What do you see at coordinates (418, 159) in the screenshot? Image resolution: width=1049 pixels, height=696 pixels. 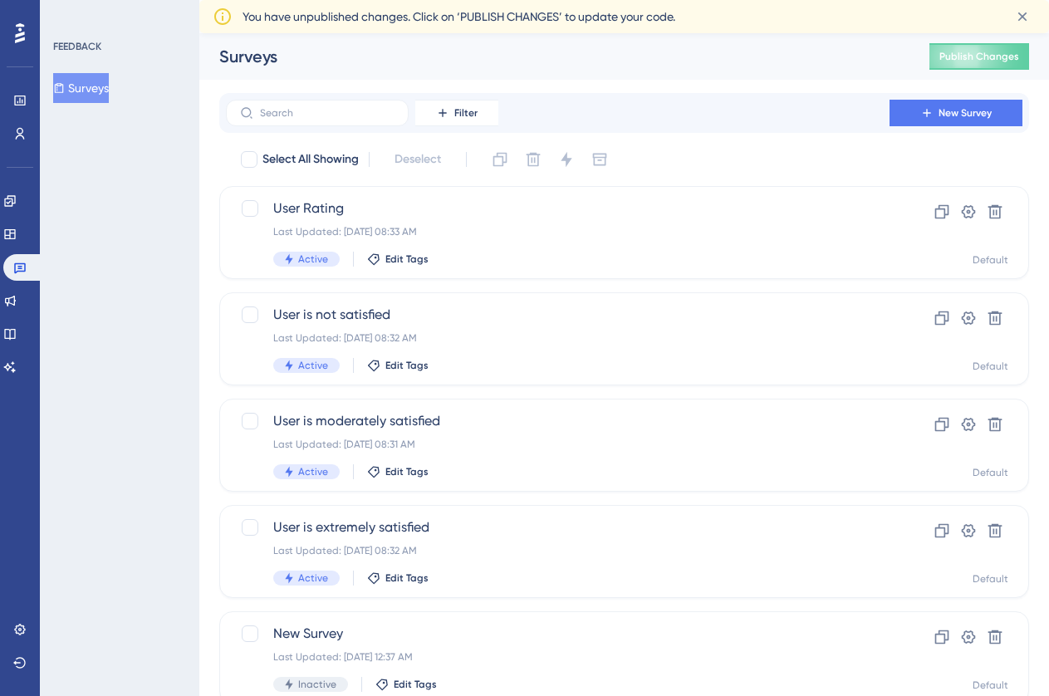 I see `button: Deselect` at bounding box center [418, 159].